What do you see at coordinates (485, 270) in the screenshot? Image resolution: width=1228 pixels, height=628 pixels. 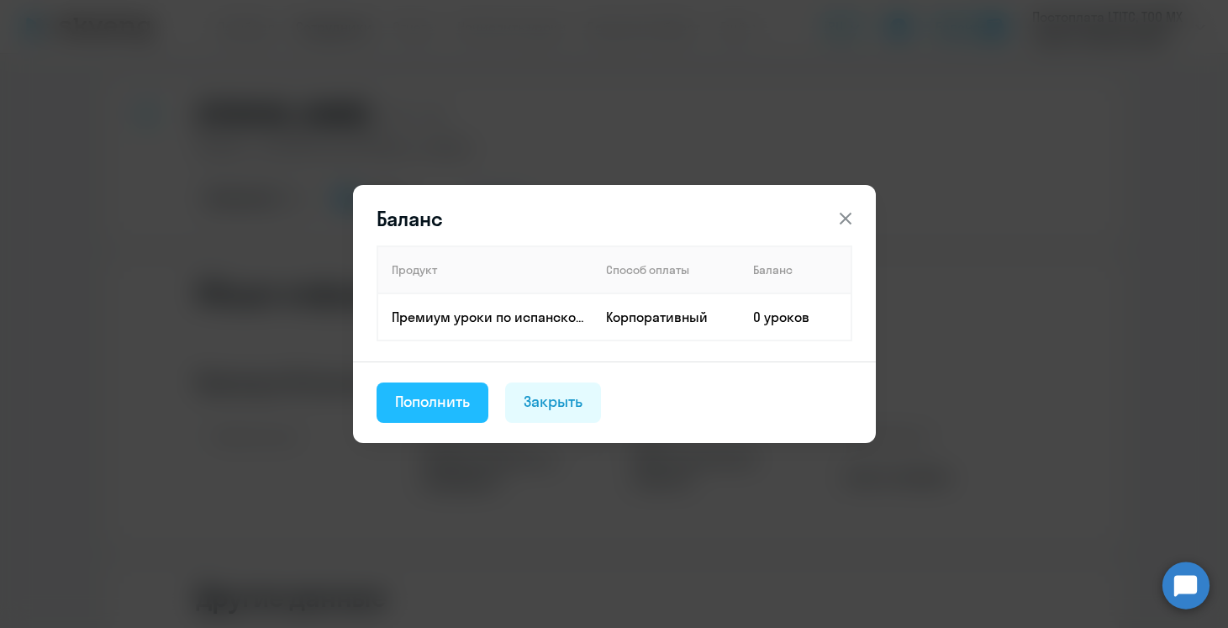 I see `th: Продукт` at bounding box center [485, 270].